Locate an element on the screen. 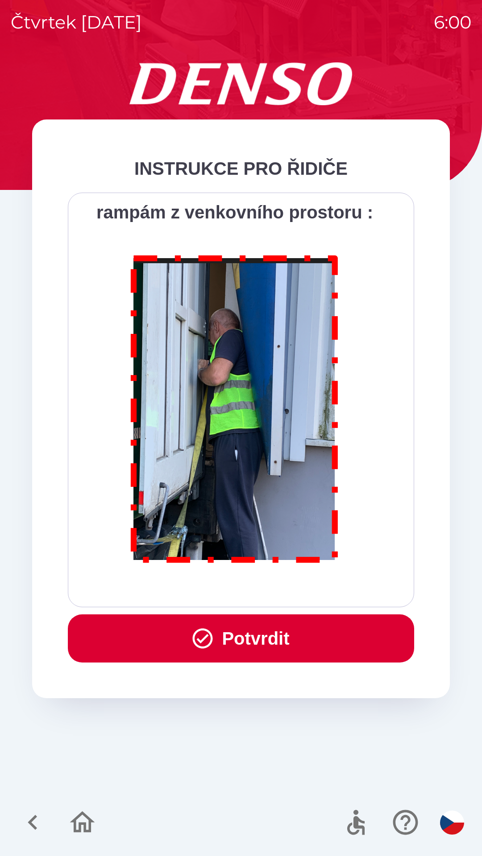  img: Logo is located at coordinates (241, 84).